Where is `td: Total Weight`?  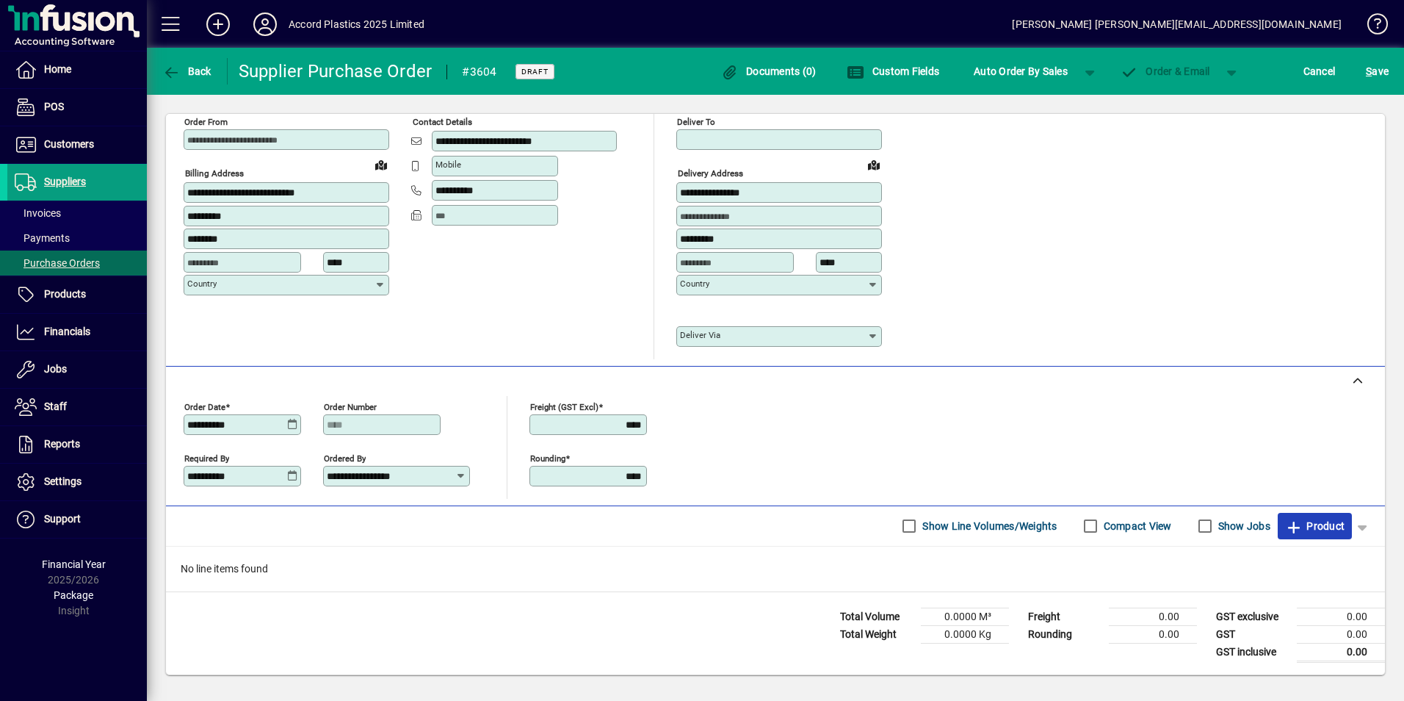
td: Total Weight is located at coordinates (877, 634).